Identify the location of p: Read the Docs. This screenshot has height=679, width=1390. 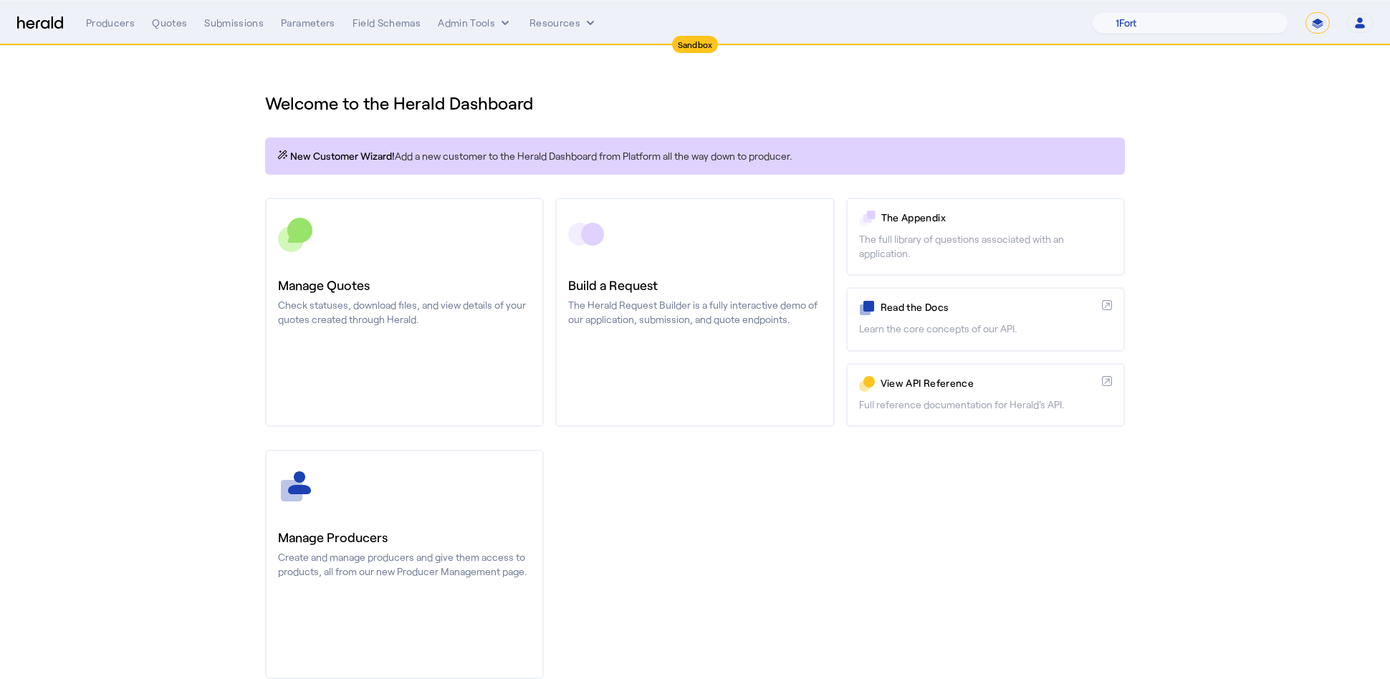
(988, 307).